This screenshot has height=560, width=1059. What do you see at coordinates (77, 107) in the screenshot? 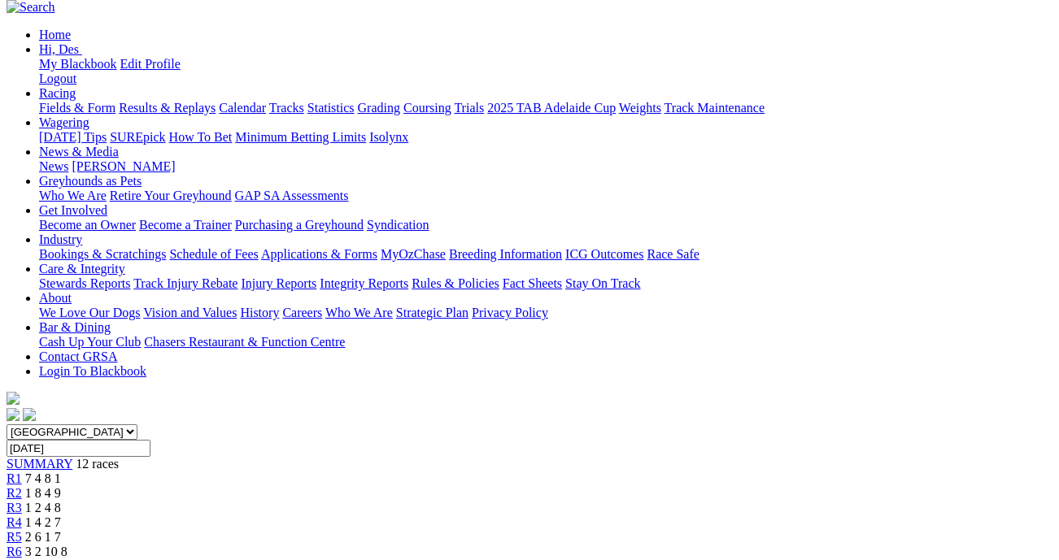
I see `a: Fields & Form` at bounding box center [77, 107].